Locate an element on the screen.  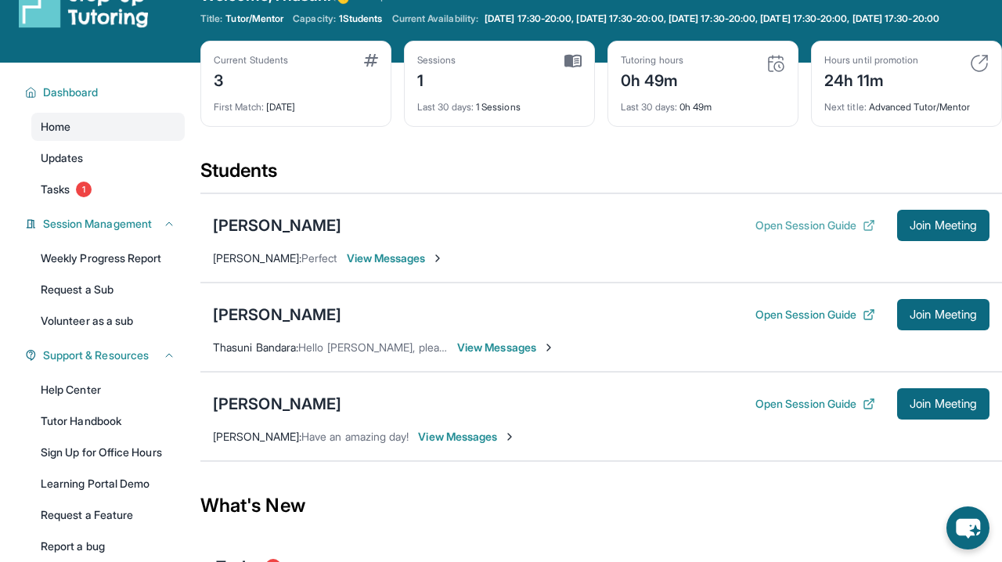
span: Session Management is located at coordinates (97, 224).